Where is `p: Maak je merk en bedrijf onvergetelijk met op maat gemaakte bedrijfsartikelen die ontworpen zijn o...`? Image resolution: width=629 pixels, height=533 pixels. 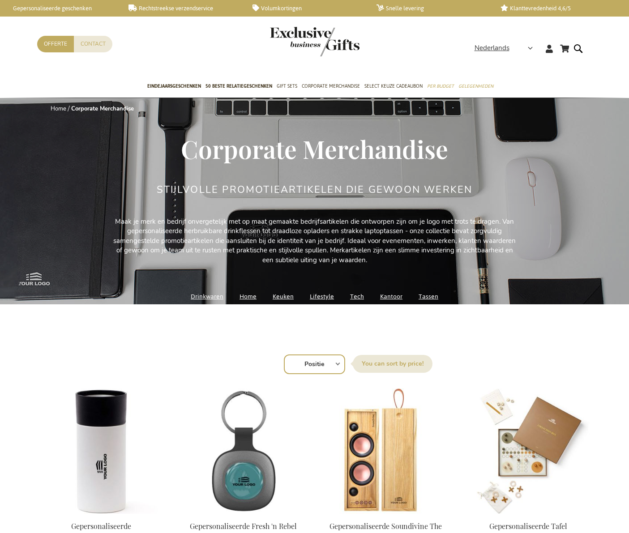 p: Maak je merk en bedrijf onvergetelijk met op maat gemaakte bedrijfsartikelen die ontworpen zijn o... is located at coordinates (315, 241).